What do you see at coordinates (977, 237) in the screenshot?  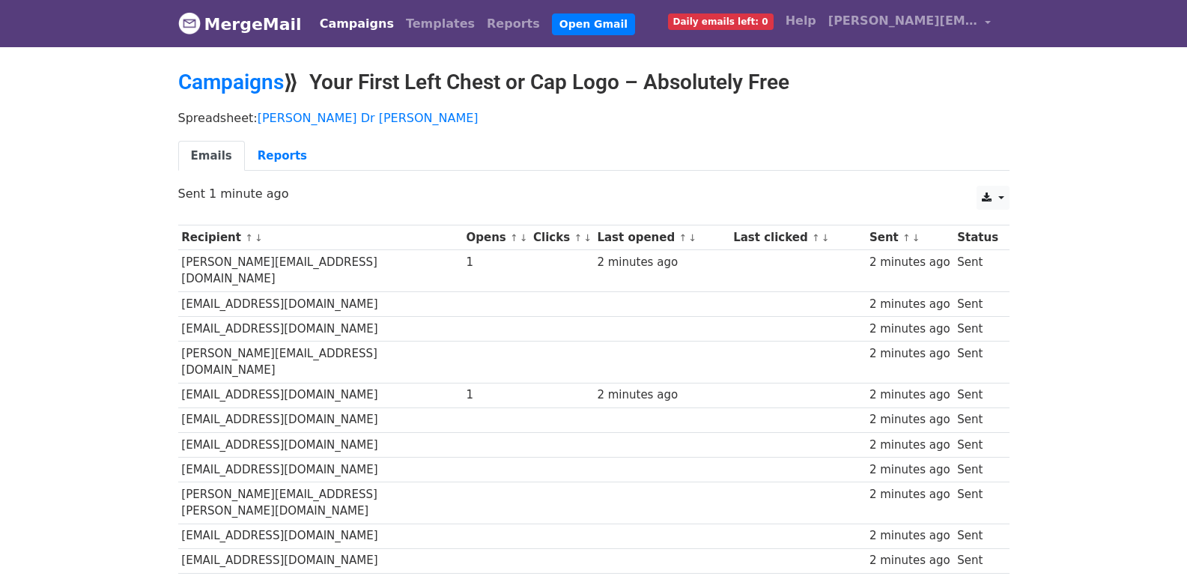 I see `th: Status` at bounding box center [977, 237].